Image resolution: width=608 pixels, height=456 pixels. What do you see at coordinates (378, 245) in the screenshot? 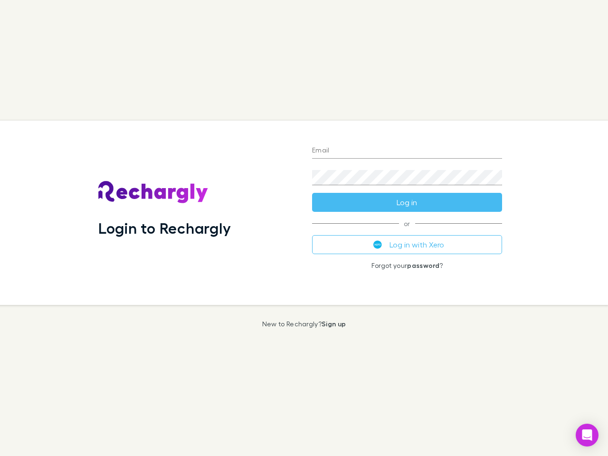
I see `img: Xero's logo` at bounding box center [378, 245].